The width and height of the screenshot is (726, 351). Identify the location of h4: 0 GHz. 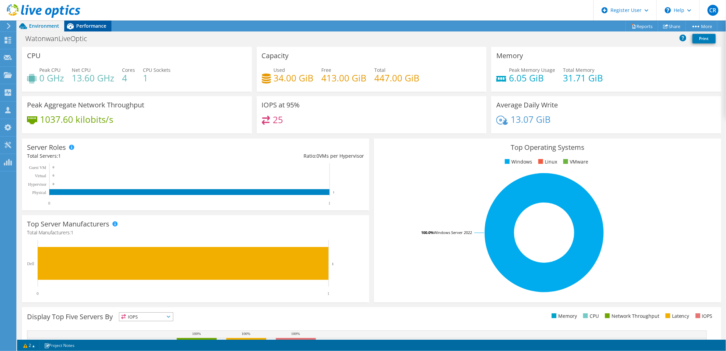
(52, 78).